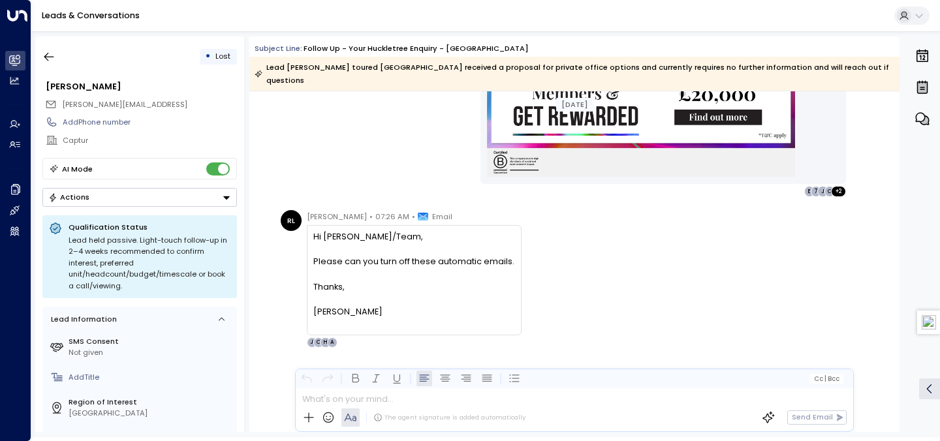 The height and width of the screenshot is (441, 940). Describe the element at coordinates (307, 379) in the screenshot. I see `button: Undo` at that location.